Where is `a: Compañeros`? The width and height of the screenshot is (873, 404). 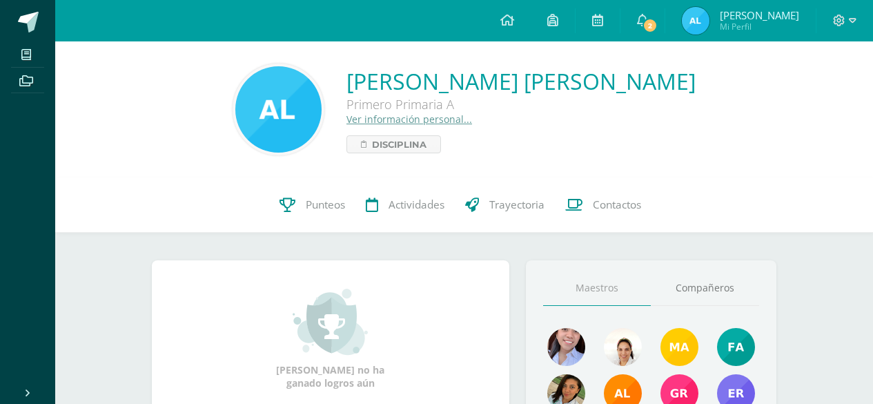 a: Compañeros is located at coordinates (705, 288).